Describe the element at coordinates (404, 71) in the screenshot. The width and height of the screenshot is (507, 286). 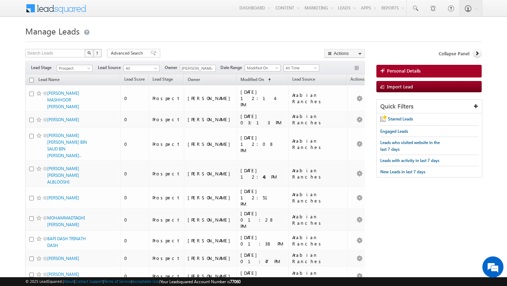
I see `span: Personal Details` at that location.